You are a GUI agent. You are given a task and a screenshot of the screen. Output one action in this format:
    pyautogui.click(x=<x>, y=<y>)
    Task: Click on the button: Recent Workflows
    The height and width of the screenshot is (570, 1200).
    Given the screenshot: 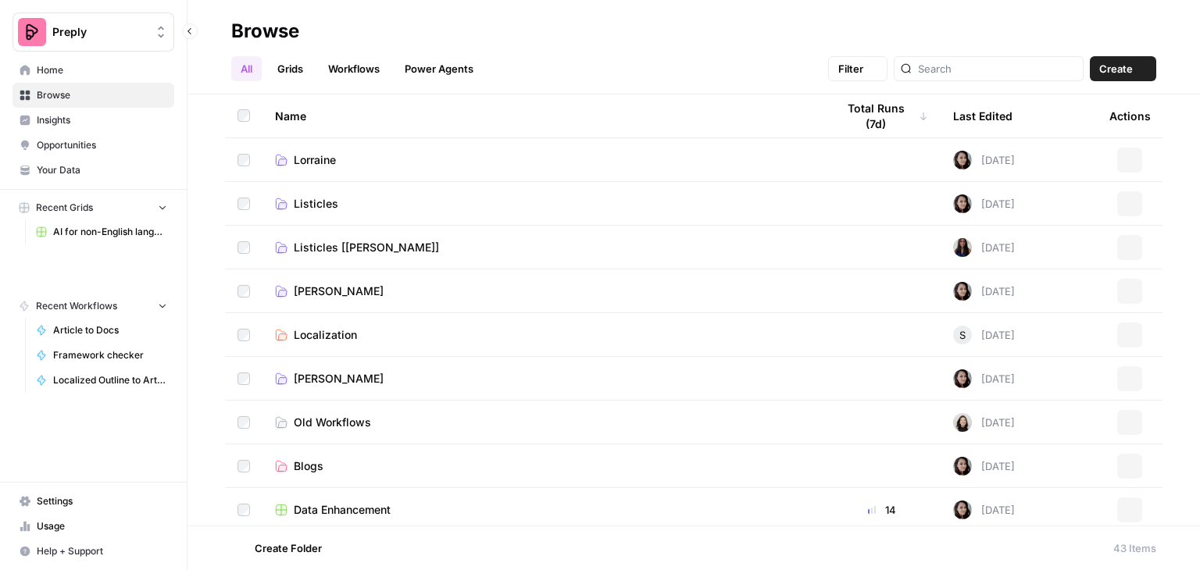 What is the action you would take?
    pyautogui.click(x=93, y=306)
    